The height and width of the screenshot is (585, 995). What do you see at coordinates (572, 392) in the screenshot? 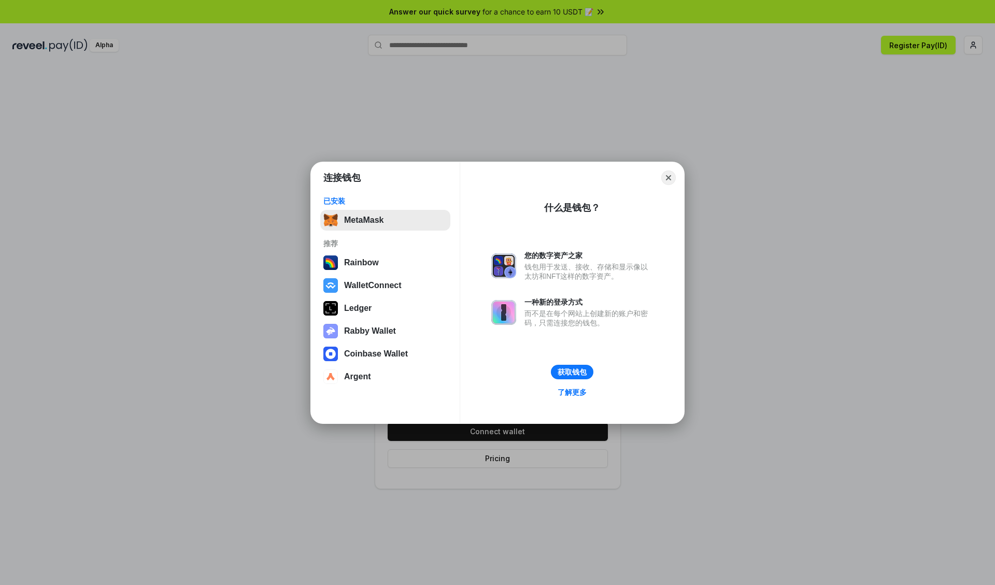
I see `div: 了解更多` at bounding box center [572, 392].